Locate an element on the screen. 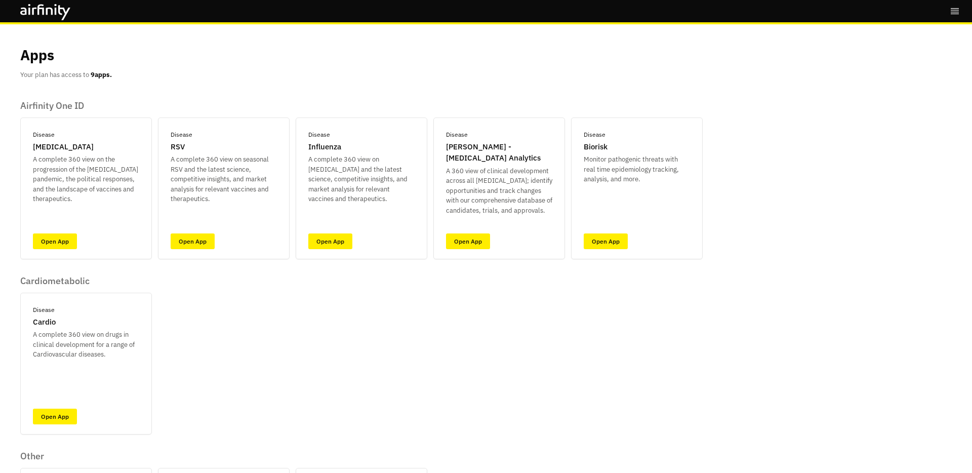 This screenshot has height=473, width=972. p: A complete 360 view on seasonal RSV and the latest science, competitive insights, and market anal... is located at coordinates (224, 179).